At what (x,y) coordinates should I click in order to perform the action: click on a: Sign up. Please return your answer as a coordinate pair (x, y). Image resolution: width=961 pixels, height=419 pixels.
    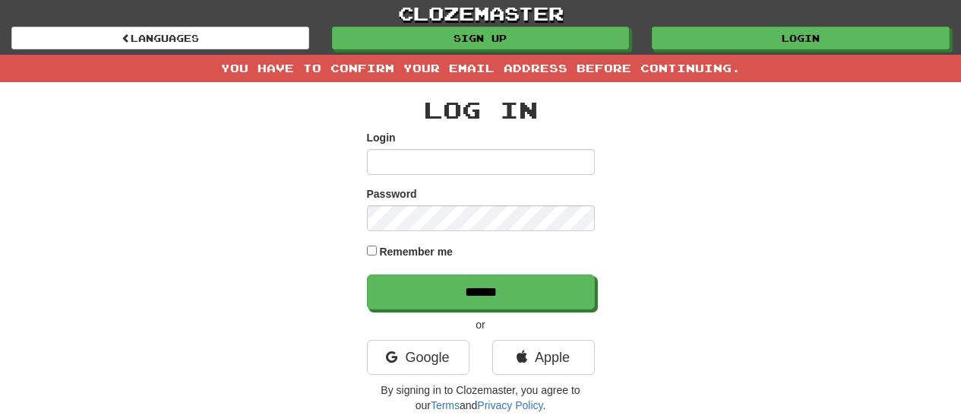
    Looking at the image, I should click on (481, 38).